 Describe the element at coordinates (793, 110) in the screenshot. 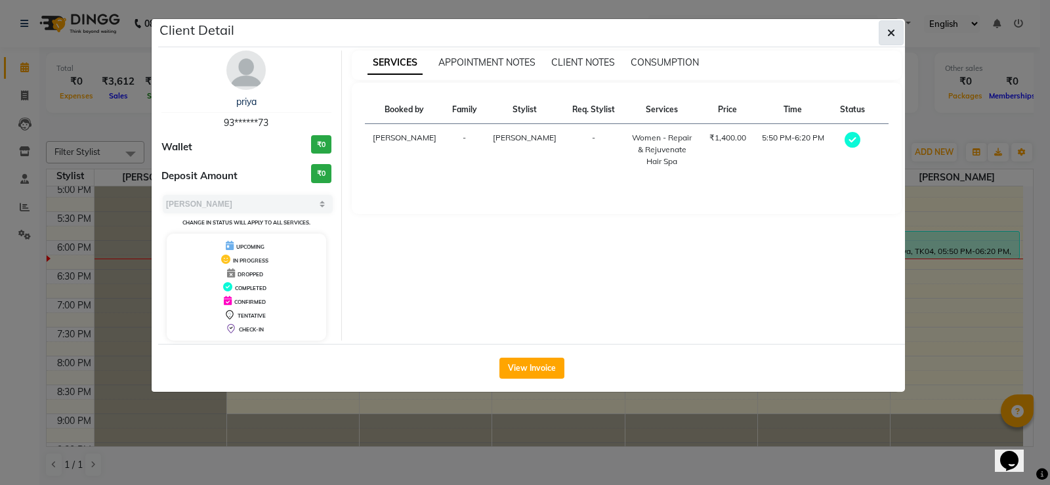

I see `th: Time` at that location.